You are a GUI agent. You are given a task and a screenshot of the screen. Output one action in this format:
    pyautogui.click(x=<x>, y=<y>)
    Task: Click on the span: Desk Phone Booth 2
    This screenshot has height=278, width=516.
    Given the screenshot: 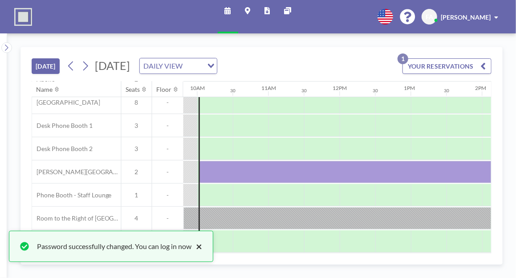 What is the action you would take?
    pyautogui.click(x=62, y=149)
    